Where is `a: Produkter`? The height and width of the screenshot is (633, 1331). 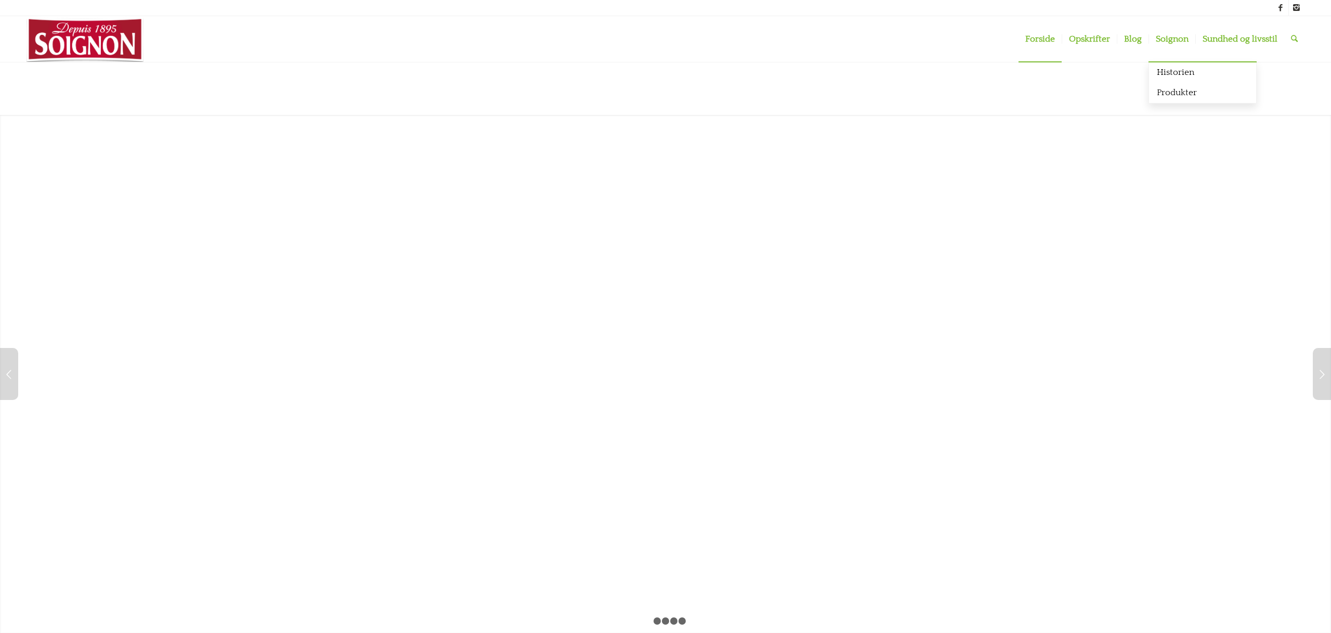 a: Produkter is located at coordinates (1202, 93).